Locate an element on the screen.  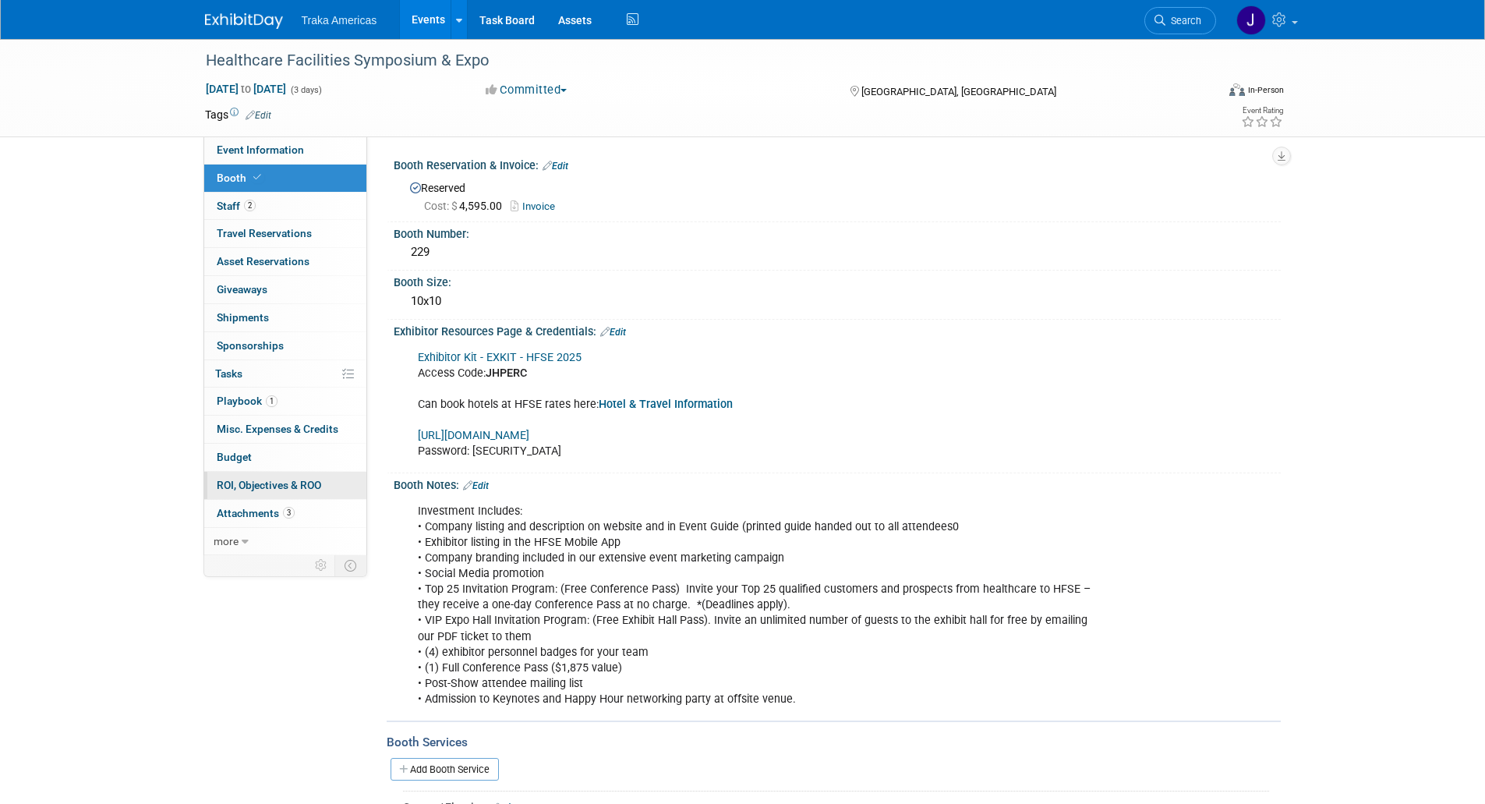
a: Event Information is located at coordinates (285, 150).